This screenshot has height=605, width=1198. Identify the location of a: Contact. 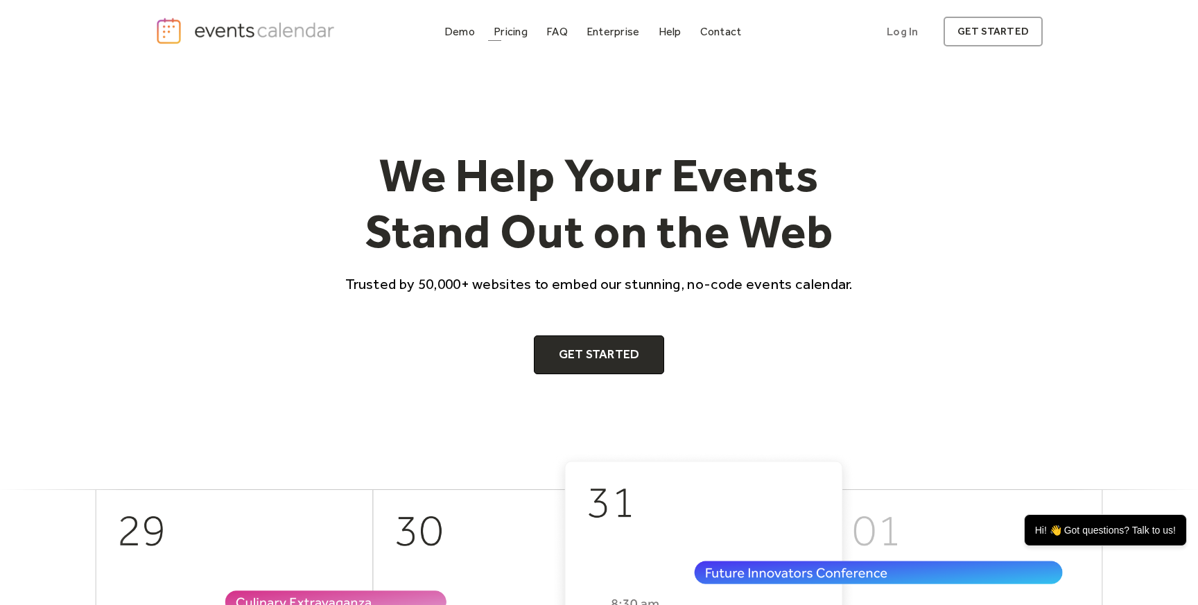
(721, 31).